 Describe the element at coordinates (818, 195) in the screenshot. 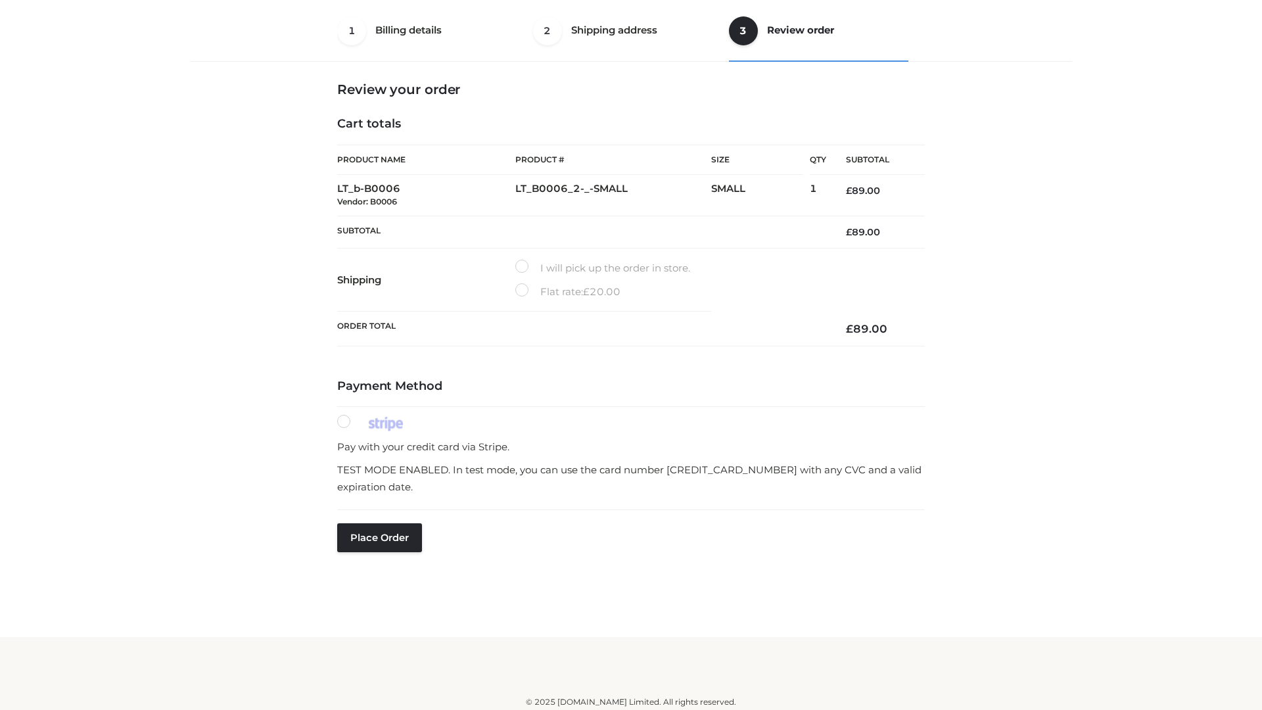

I see `td: 1` at that location.